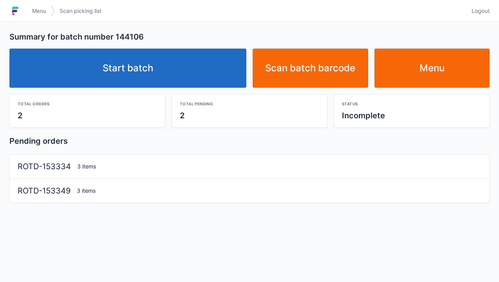  I want to click on a: Logout, so click(478, 11).